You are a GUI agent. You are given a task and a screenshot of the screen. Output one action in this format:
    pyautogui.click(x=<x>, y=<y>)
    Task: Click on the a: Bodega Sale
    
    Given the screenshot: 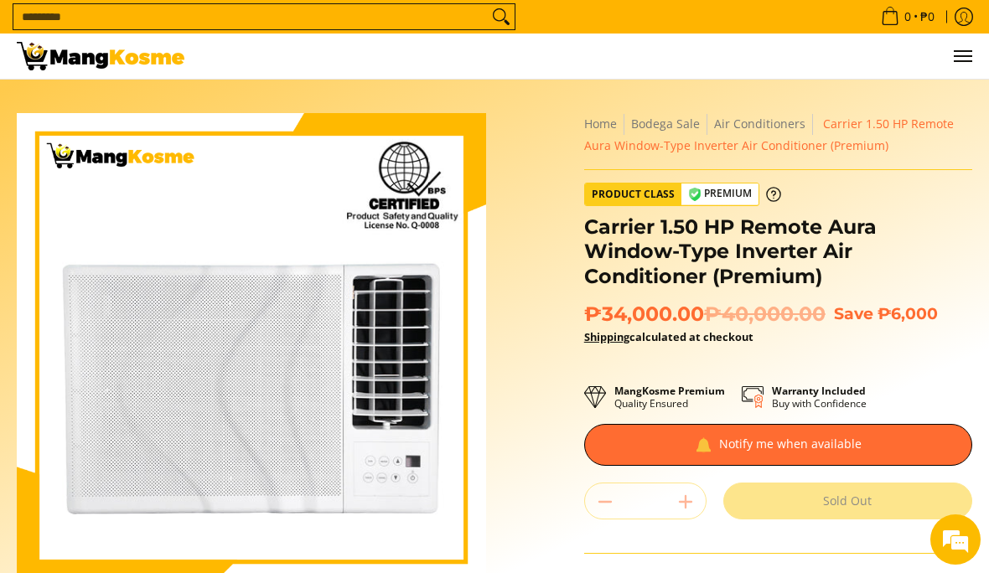 What is the action you would take?
    pyautogui.click(x=665, y=123)
    